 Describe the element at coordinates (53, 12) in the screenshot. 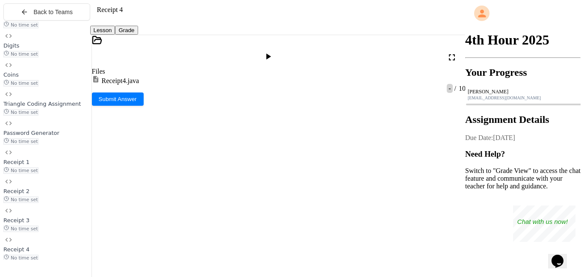

I see `span: Back to Teams` at that location.